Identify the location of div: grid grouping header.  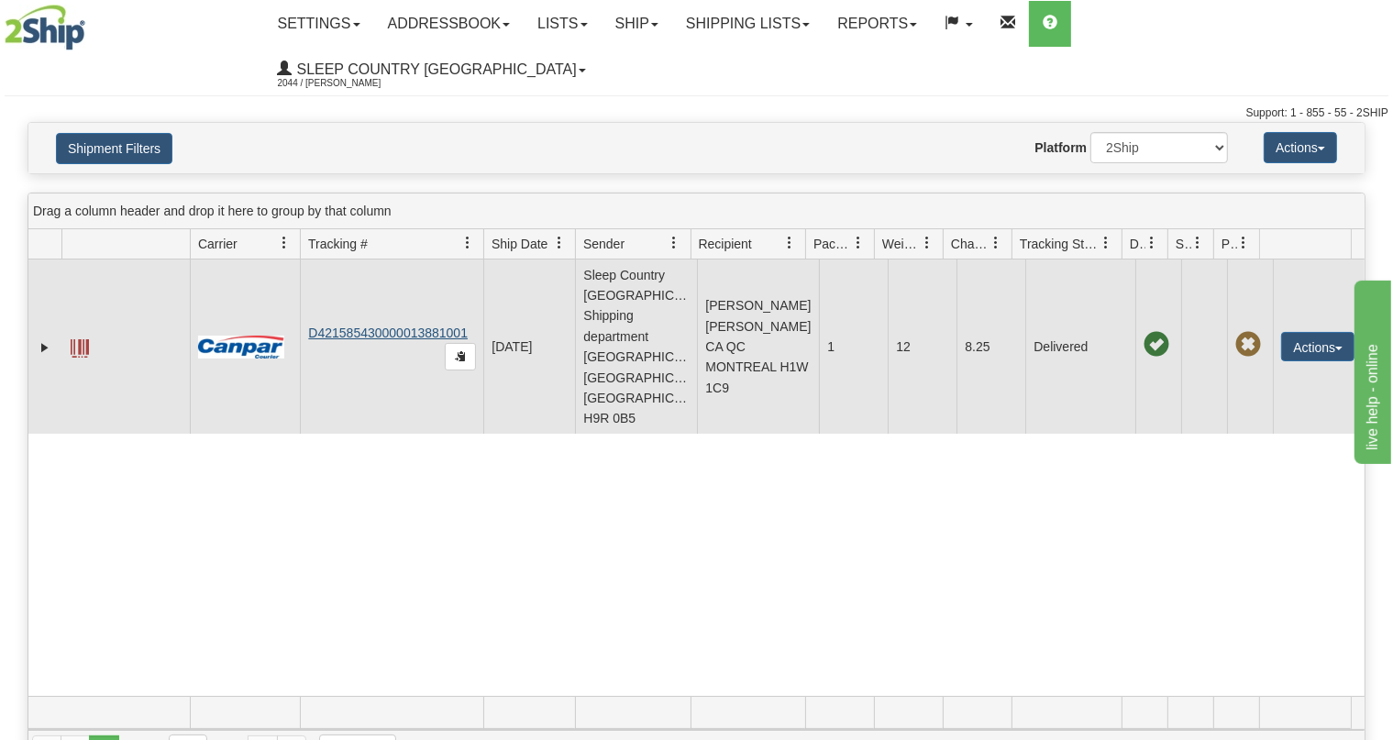
(696, 211).